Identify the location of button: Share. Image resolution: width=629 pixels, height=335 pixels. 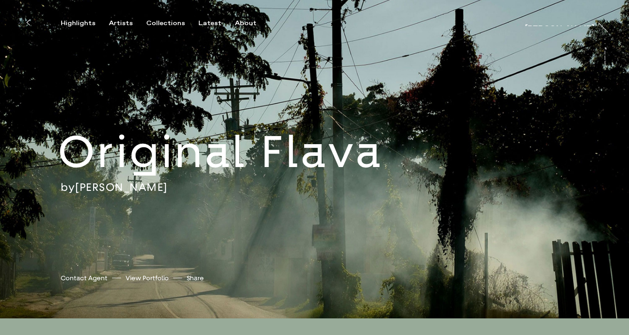
(195, 278).